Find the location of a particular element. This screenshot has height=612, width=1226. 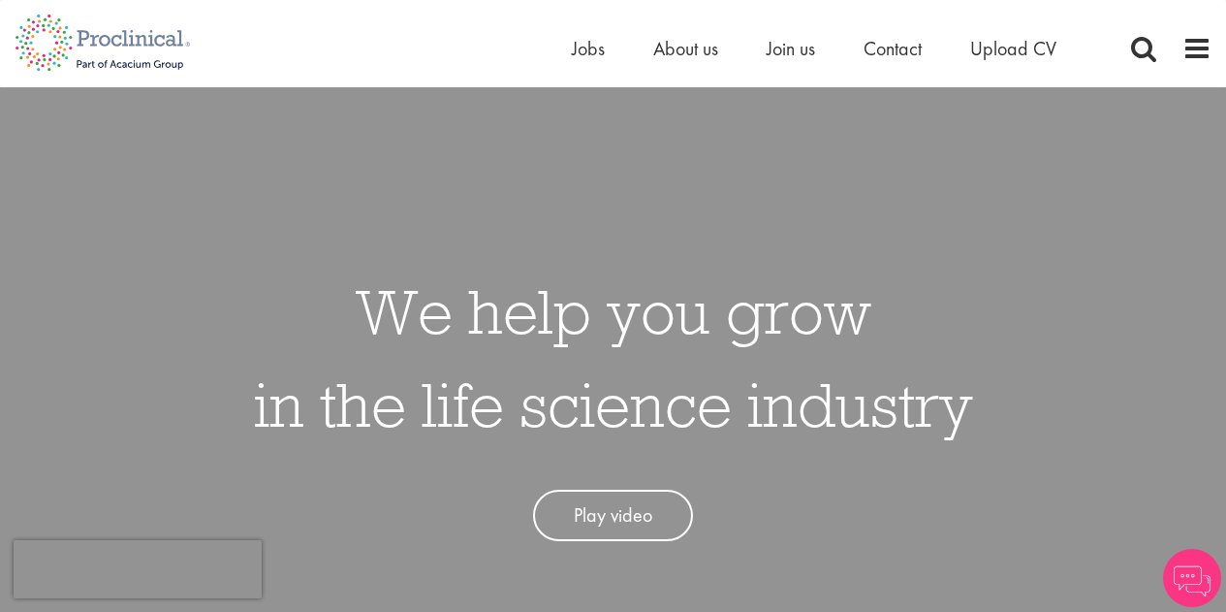

span: Jobs is located at coordinates (588, 48).